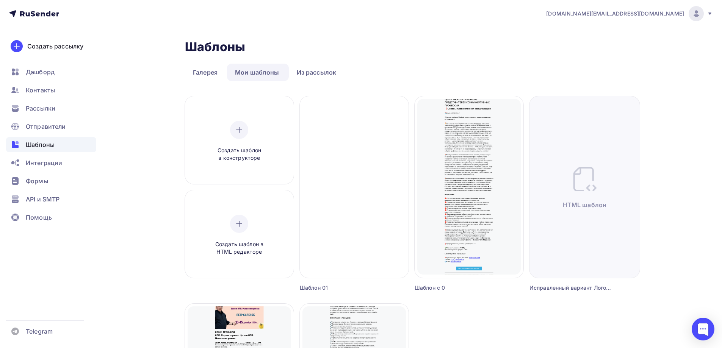 This screenshot has height=348, width=722. Describe the element at coordinates (51, 108) in the screenshot. I see `a: Рассылки` at that location.